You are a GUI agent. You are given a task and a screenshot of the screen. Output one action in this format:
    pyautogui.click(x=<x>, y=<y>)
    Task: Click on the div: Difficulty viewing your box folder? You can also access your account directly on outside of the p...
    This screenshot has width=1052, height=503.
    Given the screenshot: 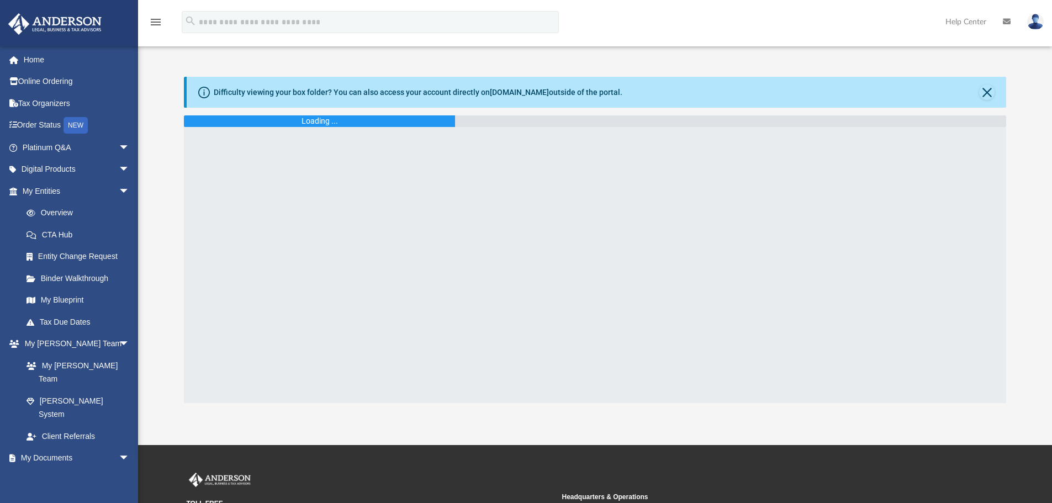 What is the action you would take?
    pyautogui.click(x=418, y=92)
    